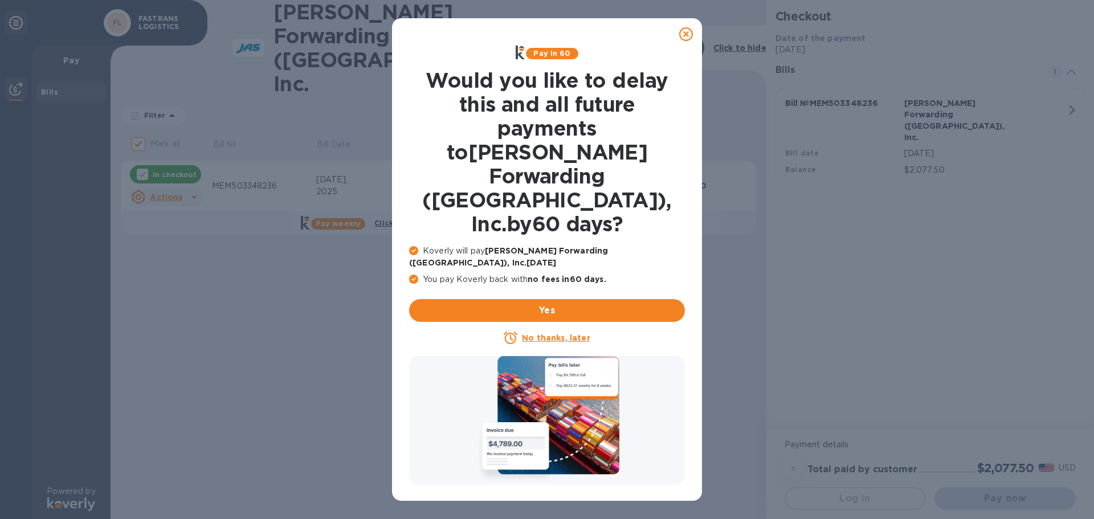  I want to click on button: Yes, so click(547, 311).